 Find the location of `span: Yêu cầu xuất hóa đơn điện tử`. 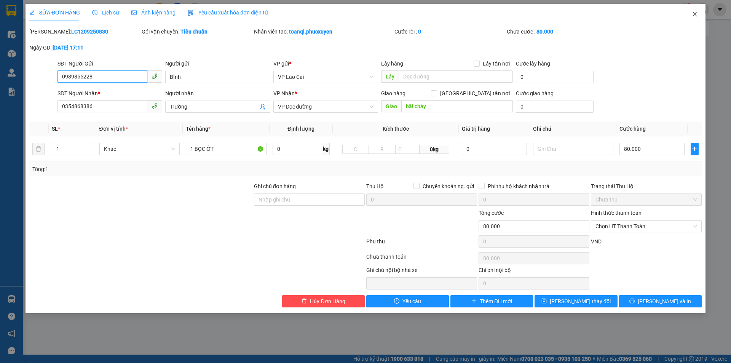

span: Yêu cầu xuất hóa đơn điện tử is located at coordinates (228, 13).